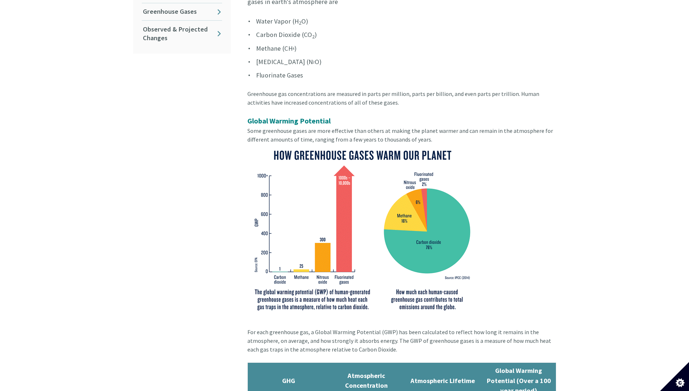  Describe the element at coordinates (289, 120) in the screenshot. I see `strong: Global Warming Potential` at that location.